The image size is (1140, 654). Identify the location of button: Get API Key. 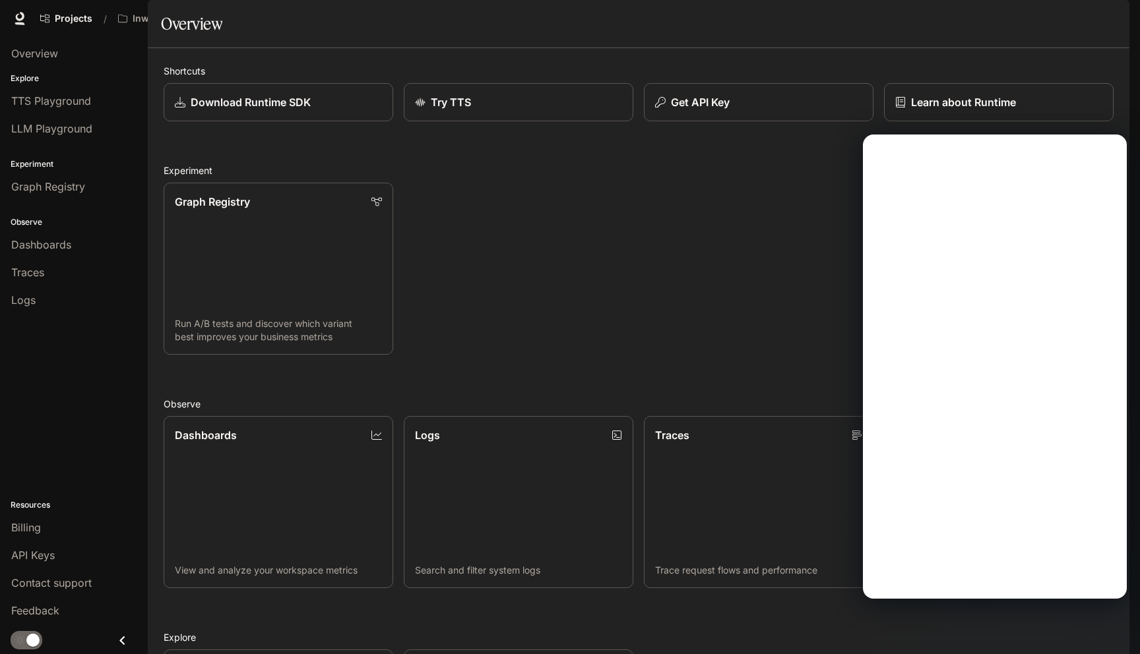
(759, 102).